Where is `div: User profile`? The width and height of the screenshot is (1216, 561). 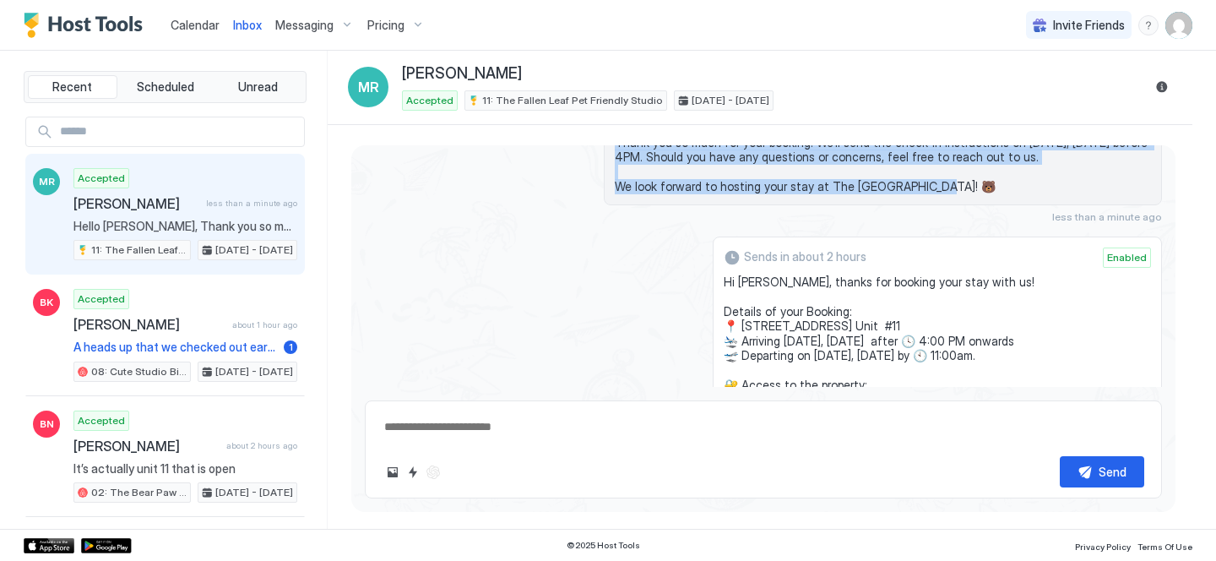
div: User profile is located at coordinates (1179, 25).